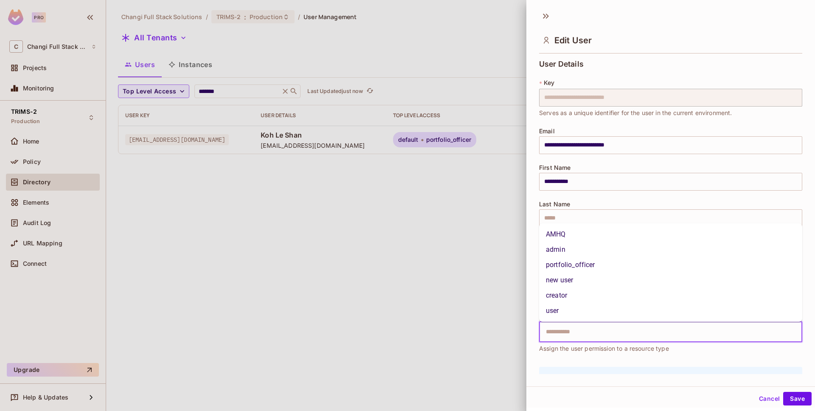 This screenshot has width=815, height=411. Describe the element at coordinates (671, 311) in the screenshot. I see `li: user` at that location.